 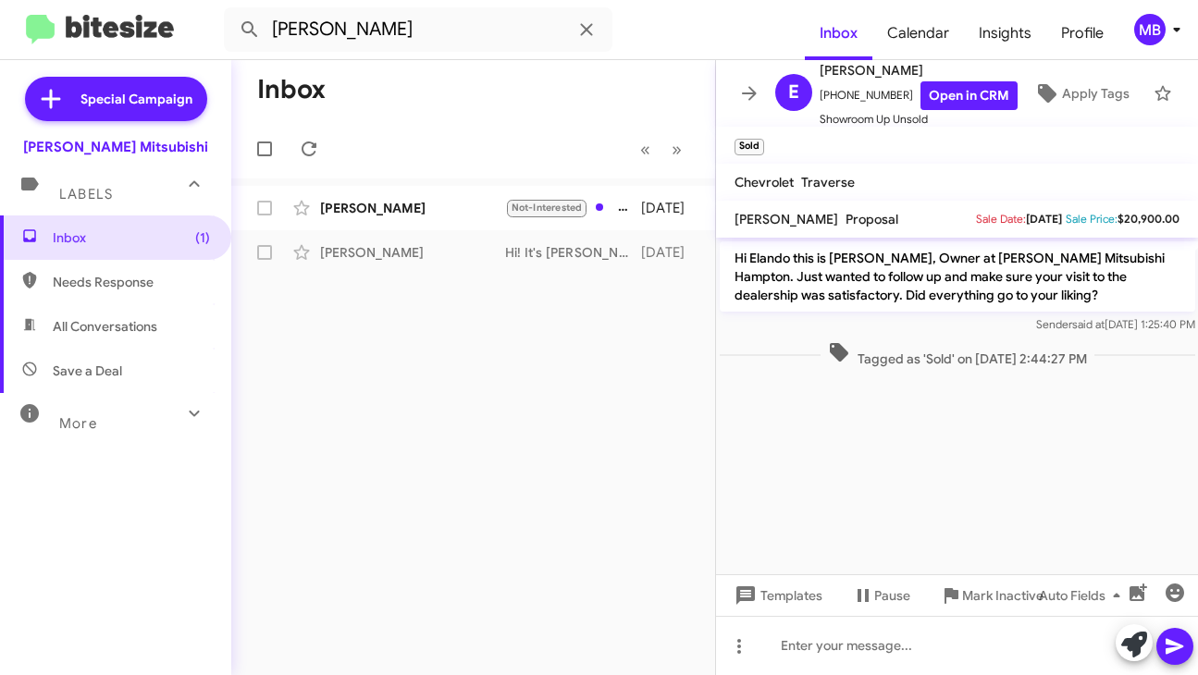 What do you see at coordinates (1083, 596) in the screenshot?
I see `span: Auto Fields` at bounding box center [1083, 596].